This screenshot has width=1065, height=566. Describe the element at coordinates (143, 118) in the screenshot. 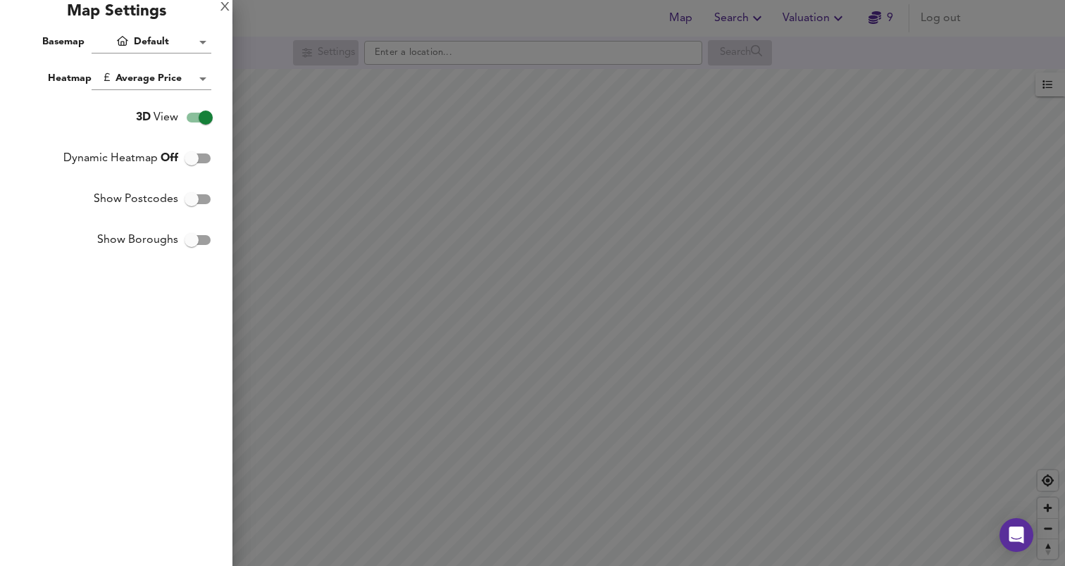

I see `span: 3D` at that location.